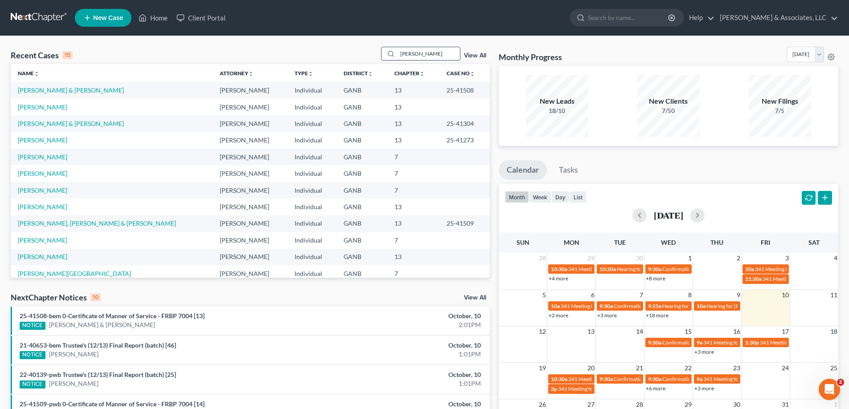  Describe the element at coordinates (639, 368) in the screenshot. I see `span: 21` at that location.